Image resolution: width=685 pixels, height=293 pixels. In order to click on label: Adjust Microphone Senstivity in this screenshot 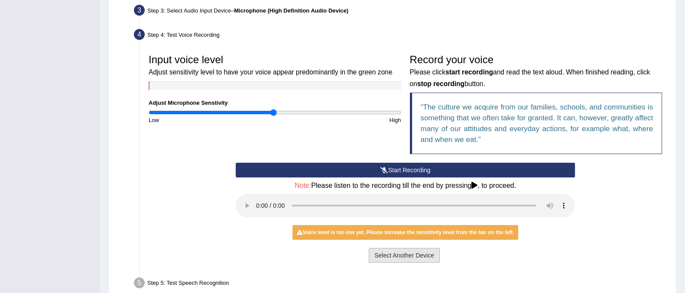, I will do `click(188, 103)`.